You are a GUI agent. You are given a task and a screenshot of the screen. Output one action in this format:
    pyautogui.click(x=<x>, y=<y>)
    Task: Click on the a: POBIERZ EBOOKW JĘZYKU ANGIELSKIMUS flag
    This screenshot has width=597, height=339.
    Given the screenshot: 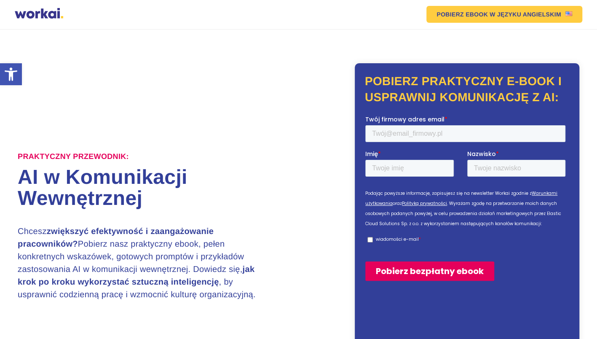 What is the action you would take?
    pyautogui.click(x=504, y=14)
    